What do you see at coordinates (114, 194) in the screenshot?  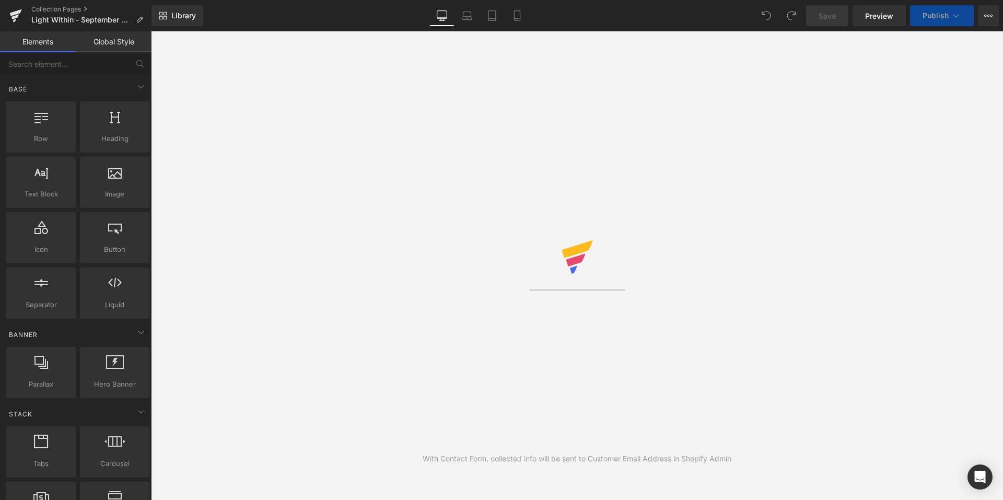 I see `span: Image` at bounding box center [114, 194].